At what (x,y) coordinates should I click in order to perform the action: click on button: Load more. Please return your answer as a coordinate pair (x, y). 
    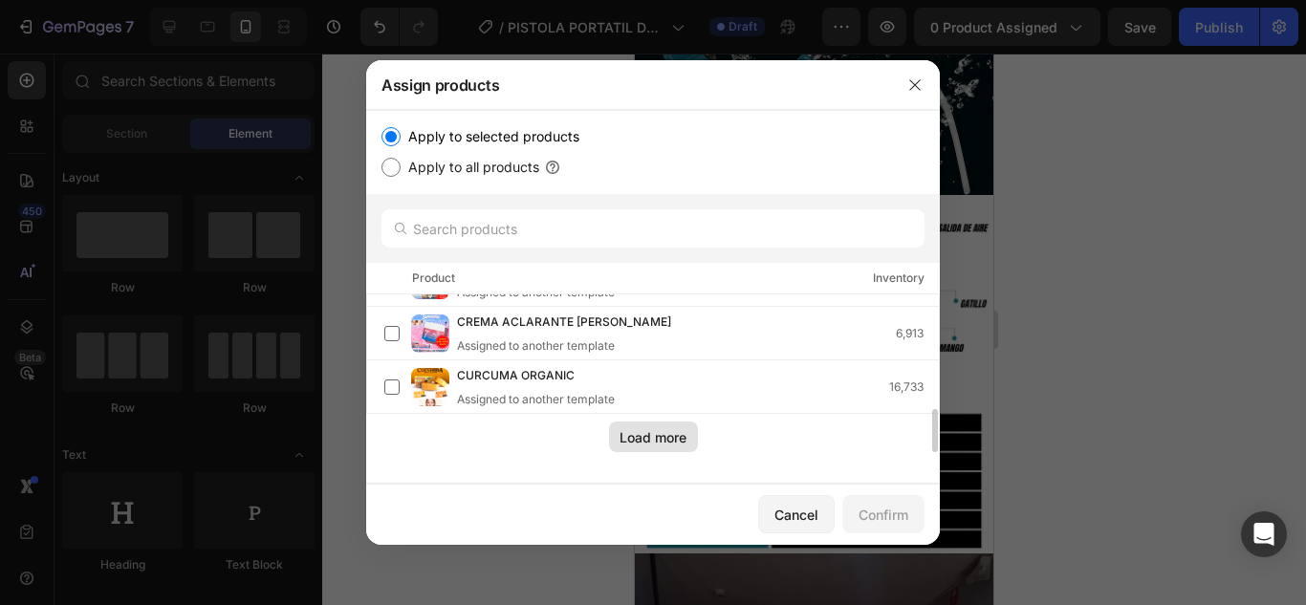
    Looking at the image, I should click on (653, 437).